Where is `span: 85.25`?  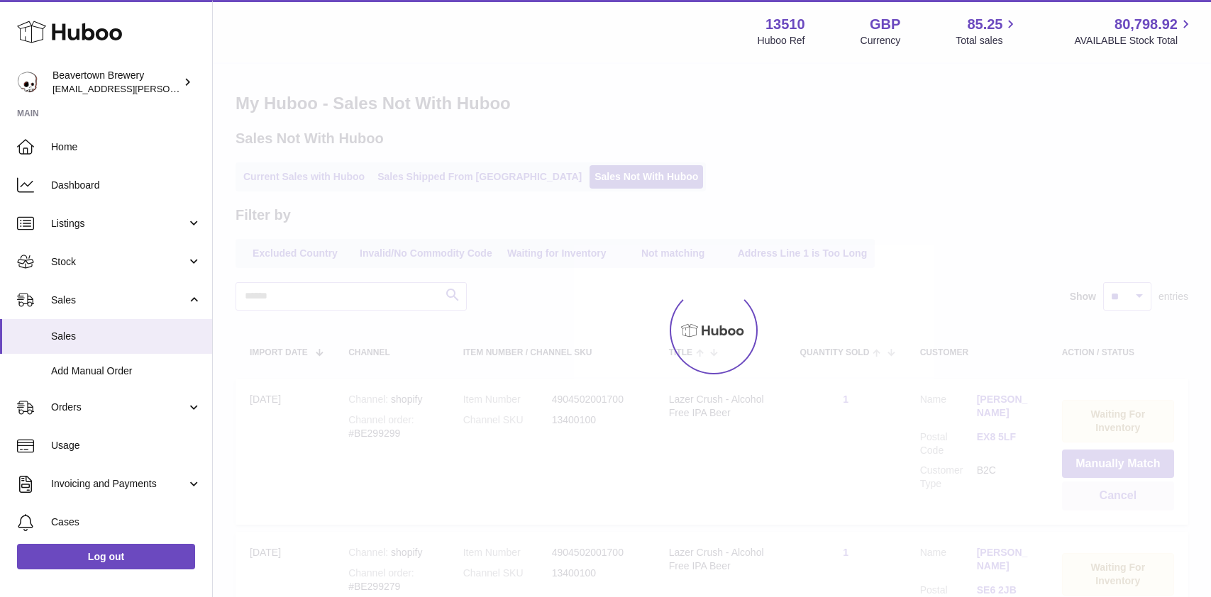
span: 85.25 is located at coordinates (985, 24).